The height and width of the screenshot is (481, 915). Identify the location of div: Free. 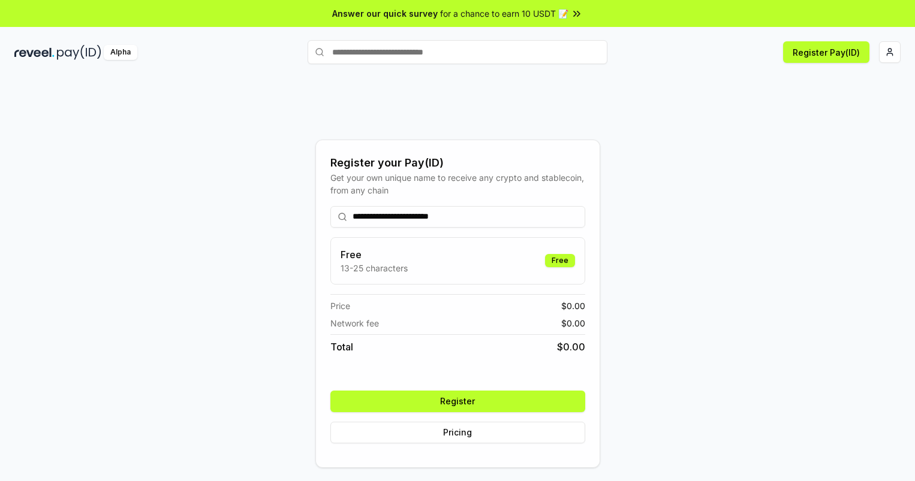
(560, 261).